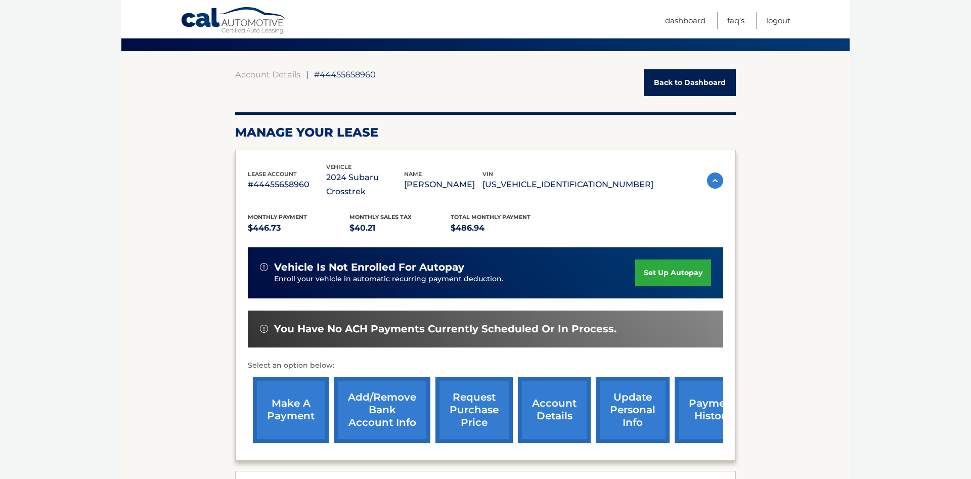 This screenshot has width=971, height=479. I want to click on span: Monthly sales Tax, so click(380, 217).